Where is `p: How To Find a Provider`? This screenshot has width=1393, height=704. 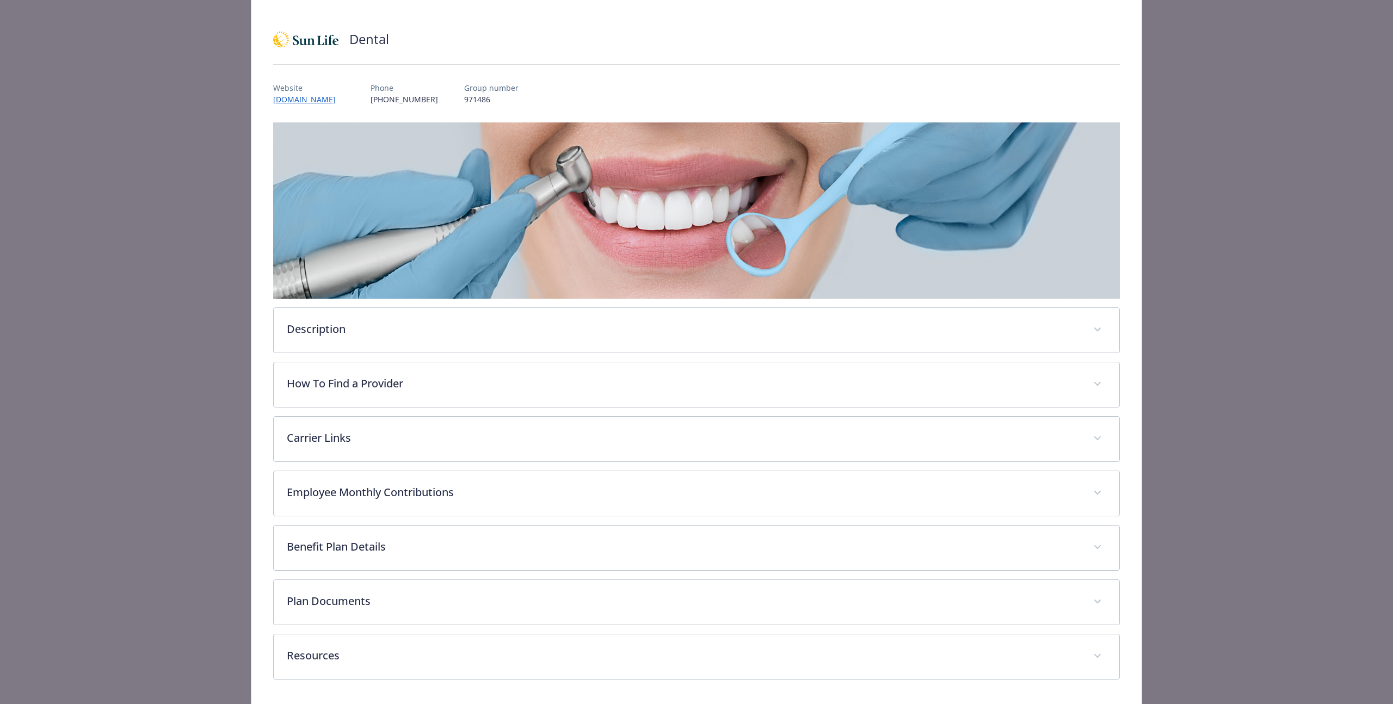 p: How To Find a Provider is located at coordinates (683, 384).